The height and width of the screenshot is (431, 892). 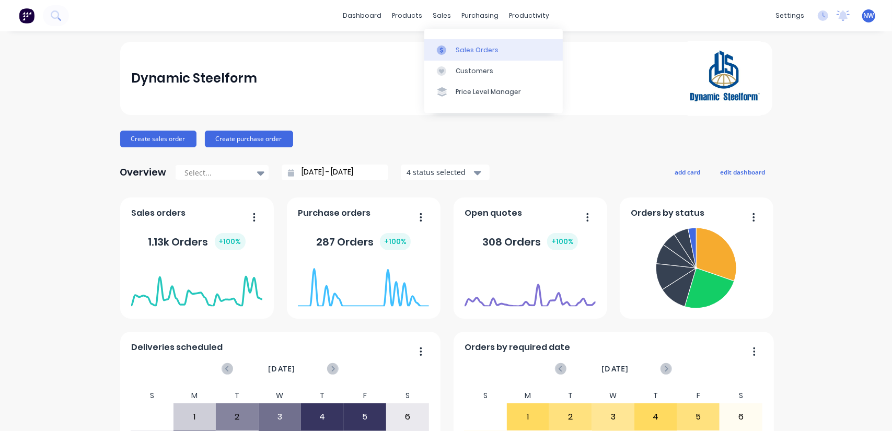 What do you see at coordinates (158, 139) in the screenshot?
I see `button: Create sales order` at bounding box center [158, 139].